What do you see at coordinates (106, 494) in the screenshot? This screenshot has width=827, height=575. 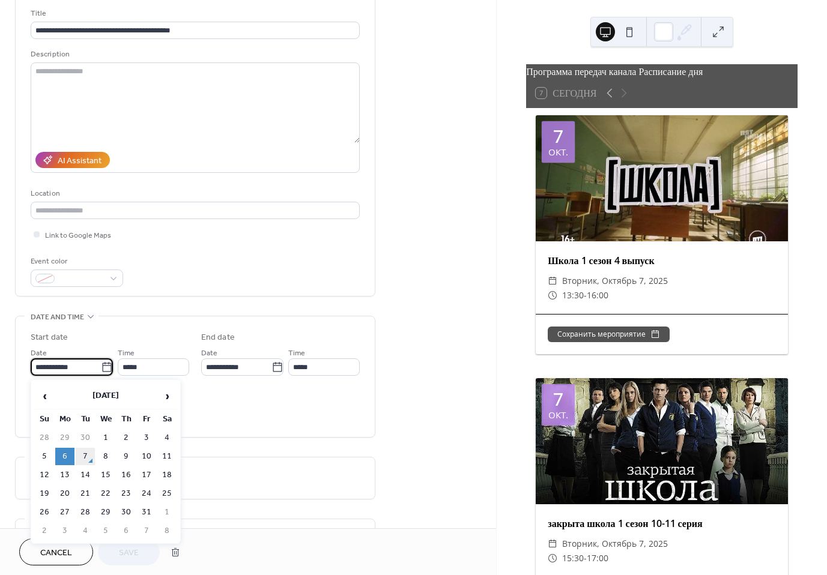 I see `td: 22` at bounding box center [106, 494].